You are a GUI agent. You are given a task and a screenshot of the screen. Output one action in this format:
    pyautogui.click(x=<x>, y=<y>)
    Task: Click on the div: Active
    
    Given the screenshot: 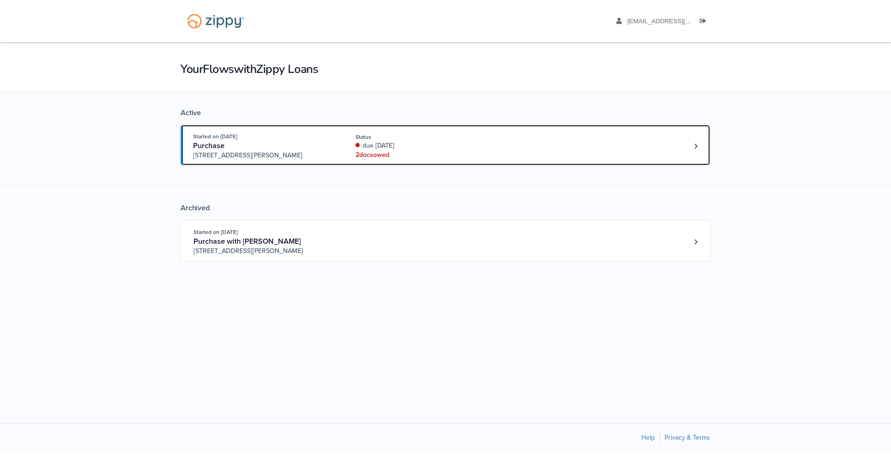 What is the action you would take?
    pyautogui.click(x=446, y=113)
    